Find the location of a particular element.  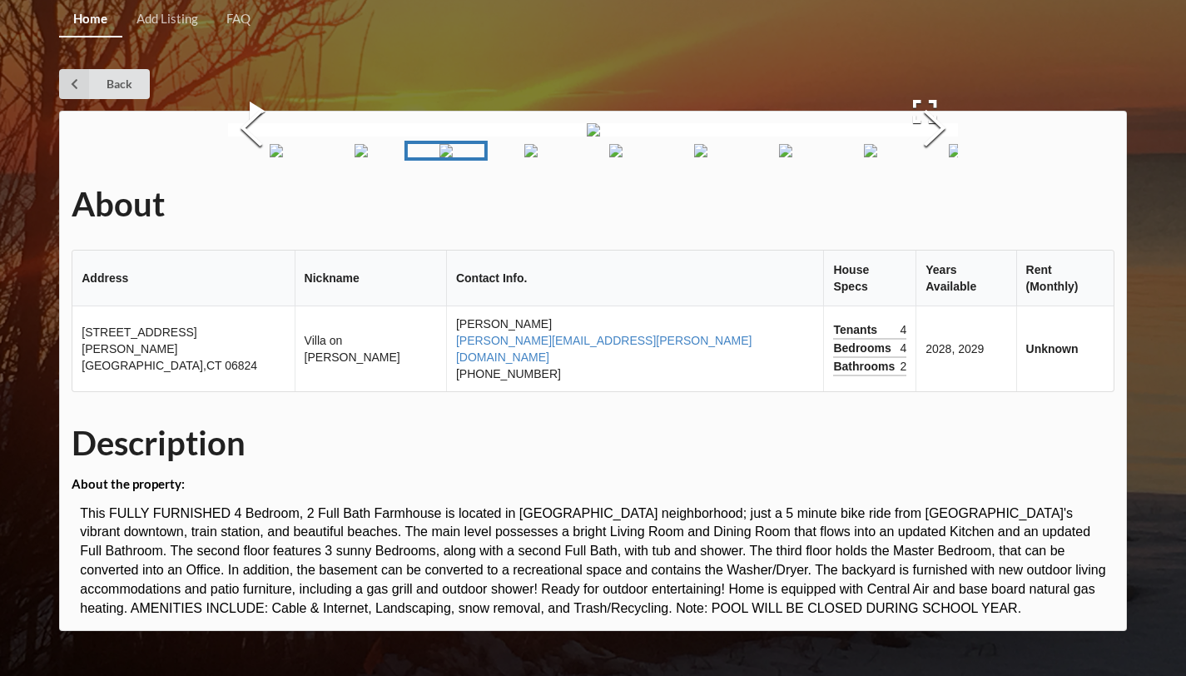

img: 54_veres%2FIMG_3221.jpeg is located at coordinates (701, 151).